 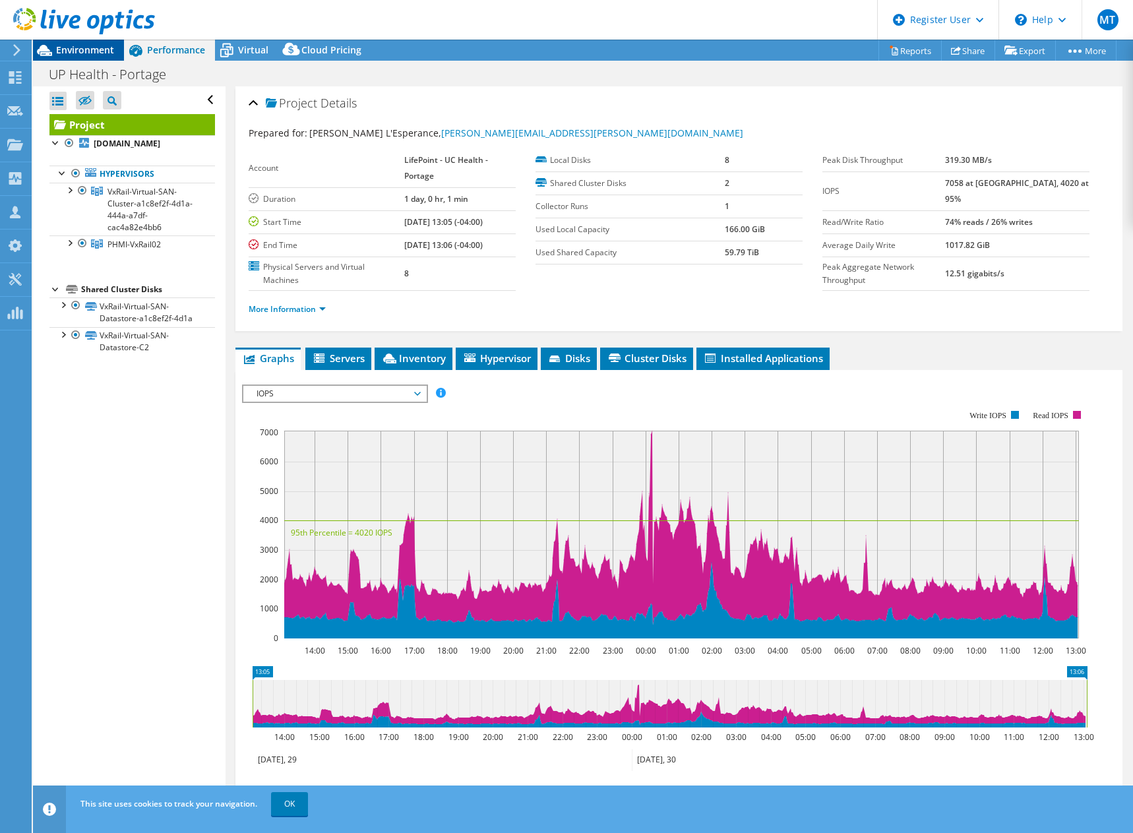 What do you see at coordinates (388, 737) in the screenshot?
I see `text: 17:00` at bounding box center [388, 737].